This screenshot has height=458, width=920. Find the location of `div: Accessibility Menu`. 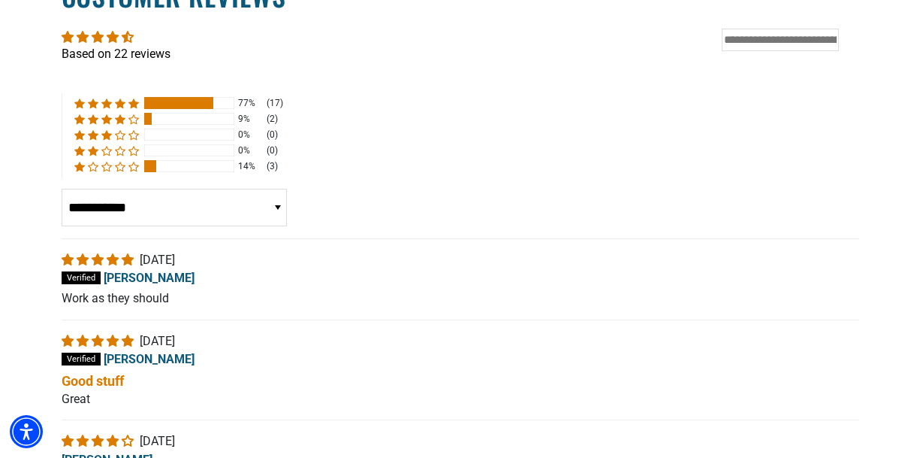

div: Accessibility Menu is located at coordinates (26, 431).